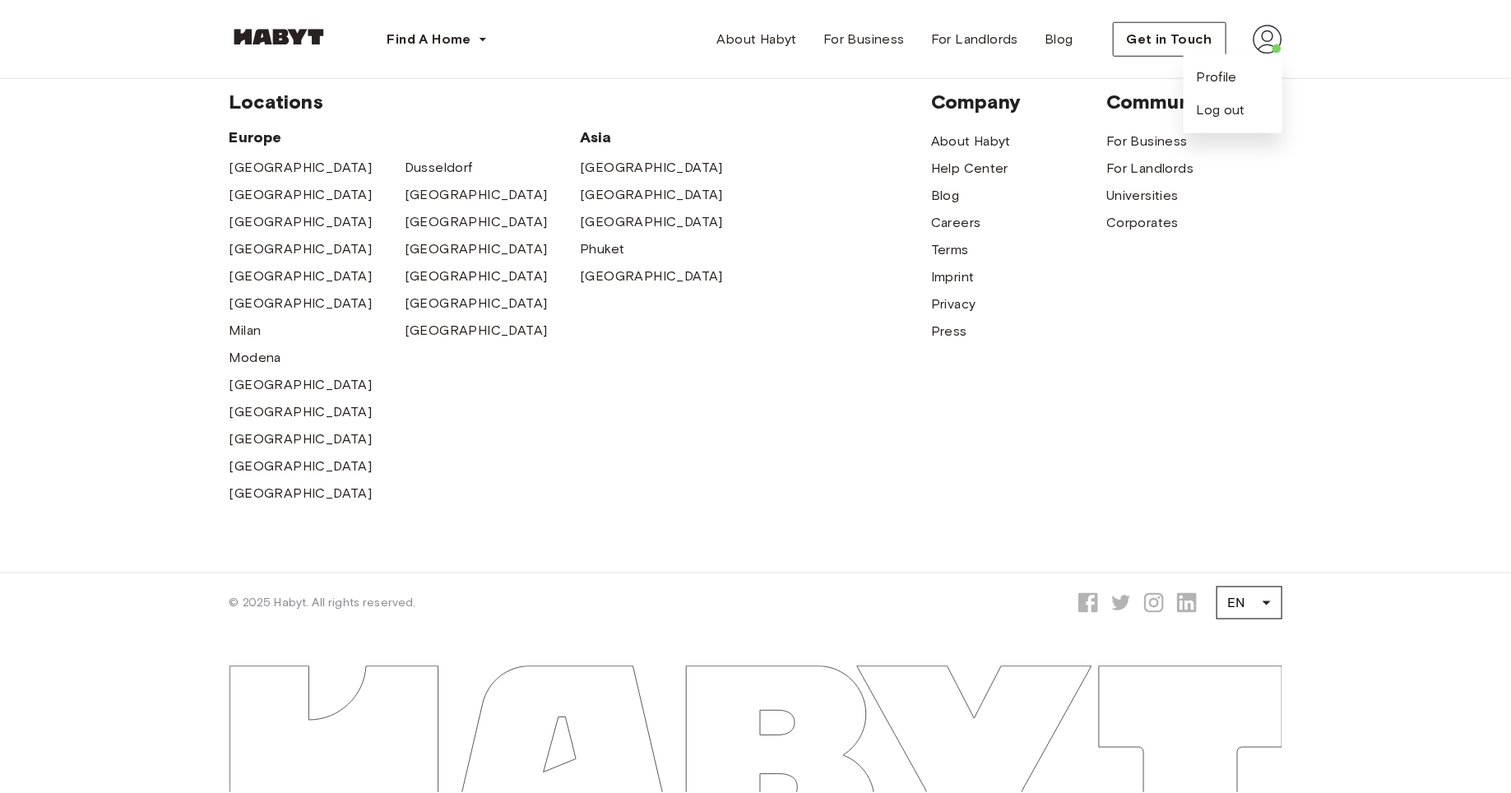 This screenshot has width=1511, height=793. Describe the element at coordinates (970, 169) in the screenshot. I see `a: Help Center` at that location.